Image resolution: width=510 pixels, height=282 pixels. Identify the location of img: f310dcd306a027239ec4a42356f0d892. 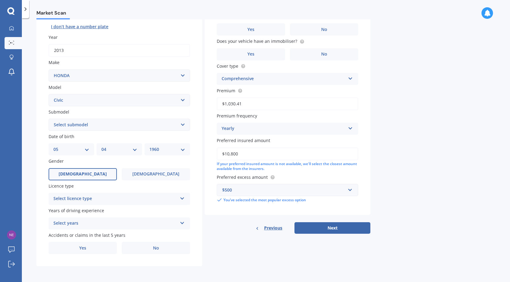
(12, 235).